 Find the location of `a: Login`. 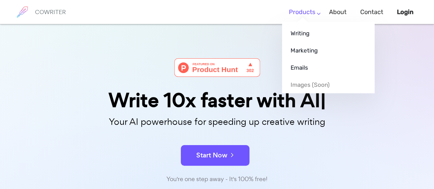

a: Login is located at coordinates (405, 12).